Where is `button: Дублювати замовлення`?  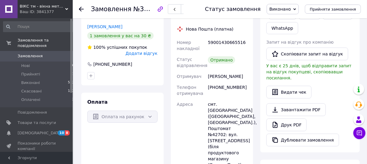 button: Дублювати замовлення is located at coordinates (303, 140).